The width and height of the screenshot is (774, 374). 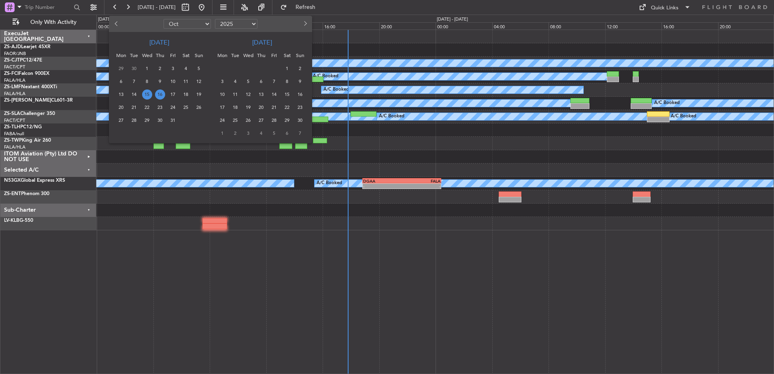 I want to click on span: 27, so click(x=121, y=120).